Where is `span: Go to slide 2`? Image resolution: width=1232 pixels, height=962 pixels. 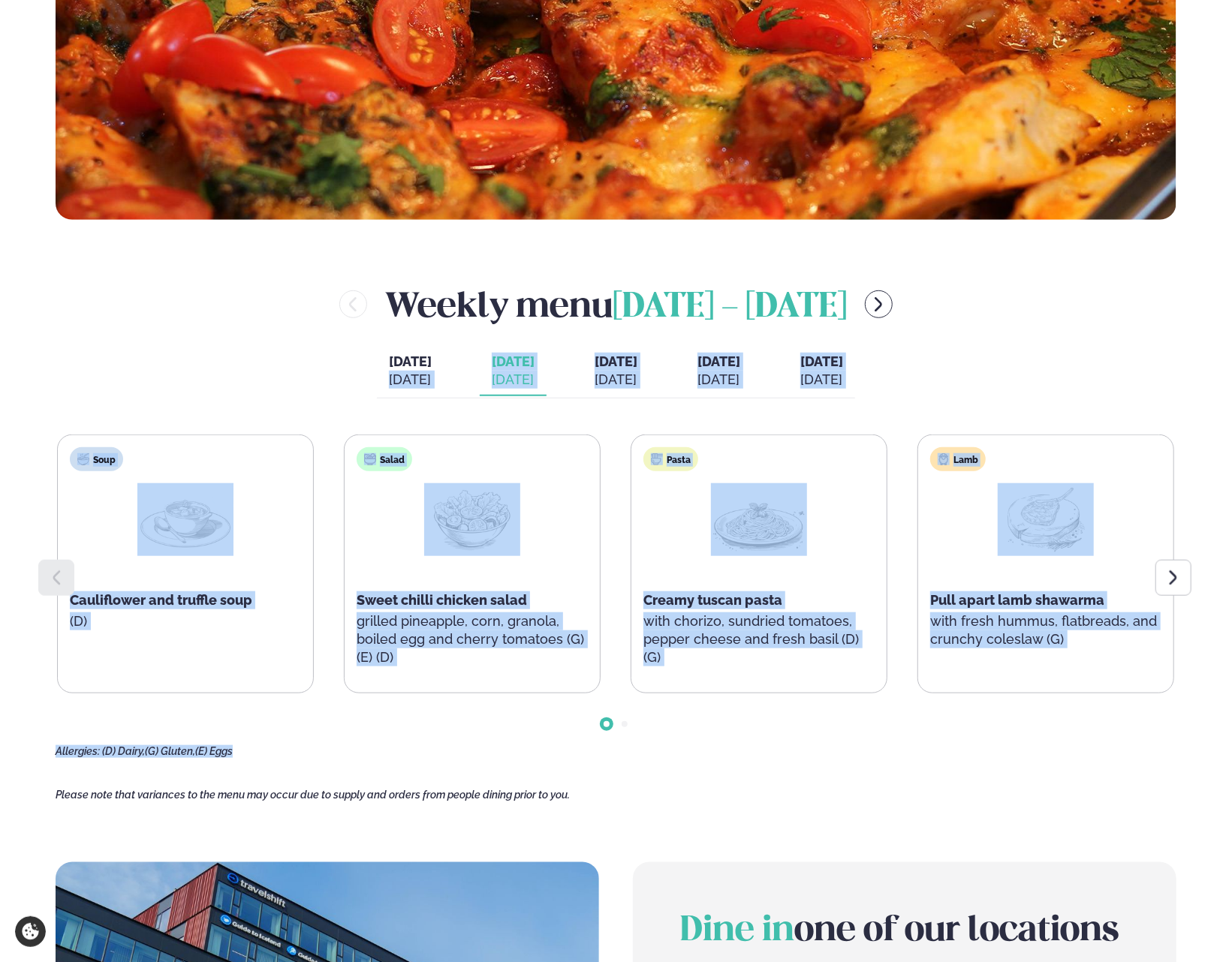 span: Go to slide 2 is located at coordinates (625, 724).